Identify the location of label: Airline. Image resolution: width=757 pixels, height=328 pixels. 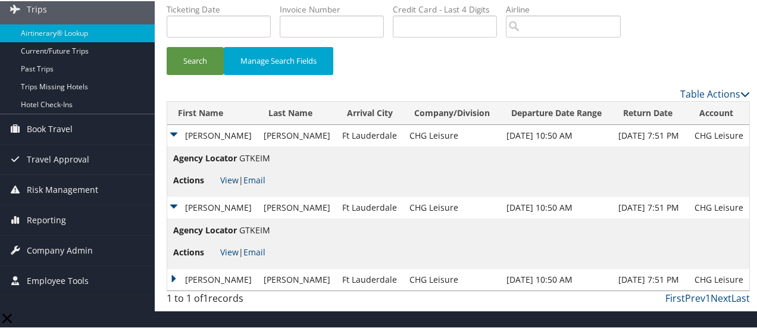
(567, 8).